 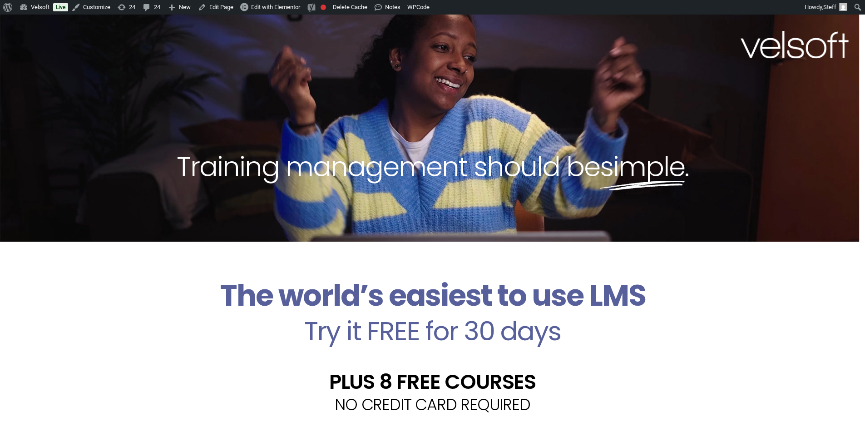 I want to click on h2: NO CREDIT CARD REQUIRED, so click(x=433, y=404).